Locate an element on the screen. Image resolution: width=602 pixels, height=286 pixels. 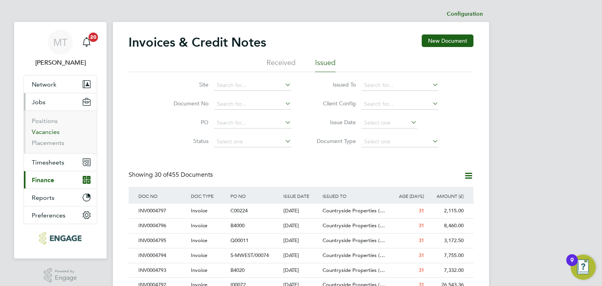
span: Q00011 is located at coordinates (240, 240).